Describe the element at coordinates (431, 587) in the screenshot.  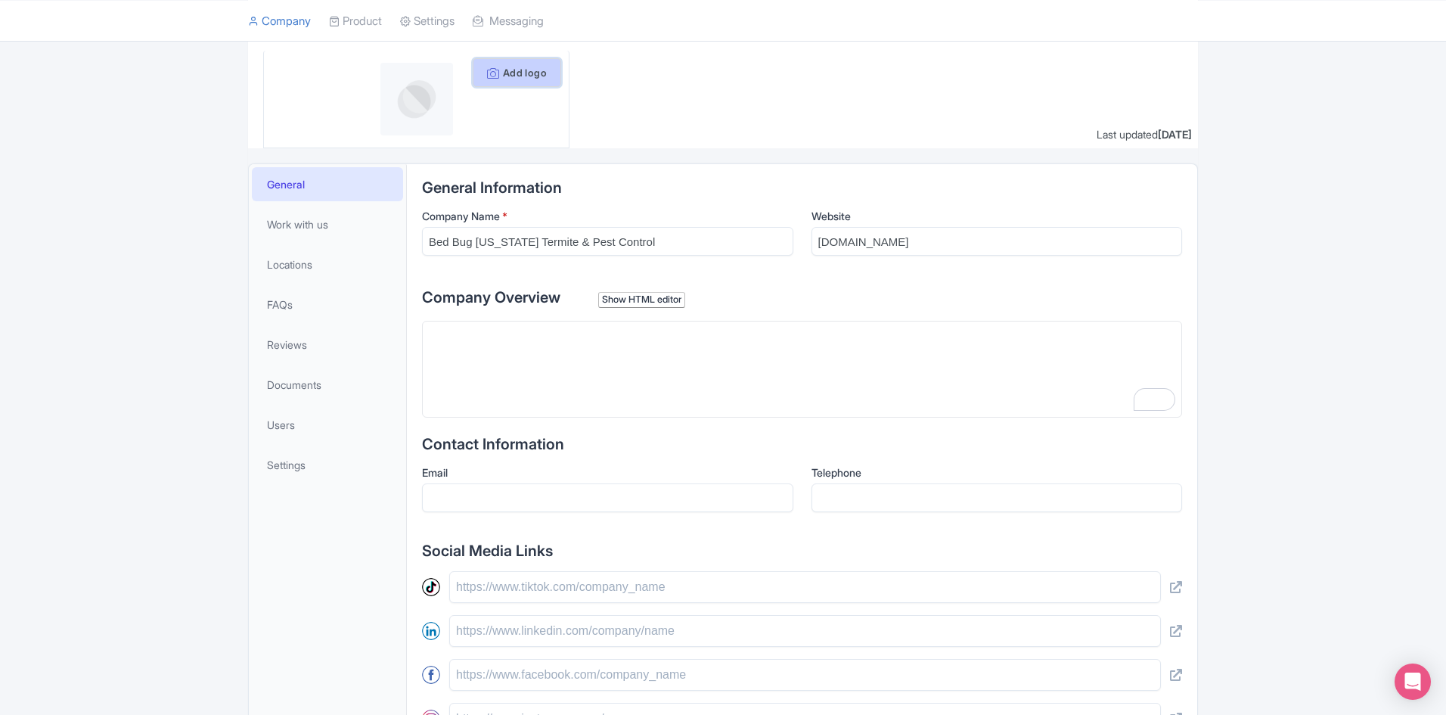
I see `img: tiktok-round-01-ca200c7ba8d03f2cade56905edf8567d.svg` at that location.